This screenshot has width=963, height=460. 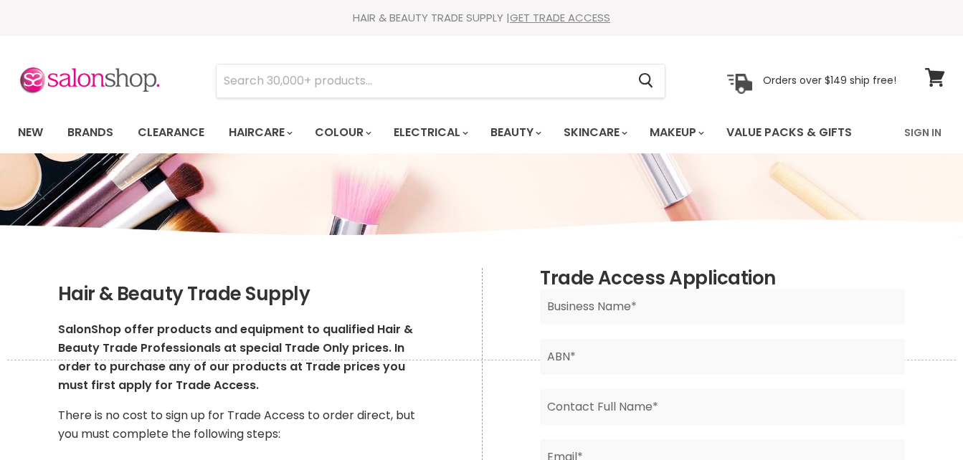 What do you see at coordinates (429, 133) in the screenshot?
I see `a: Electrical` at bounding box center [429, 133].